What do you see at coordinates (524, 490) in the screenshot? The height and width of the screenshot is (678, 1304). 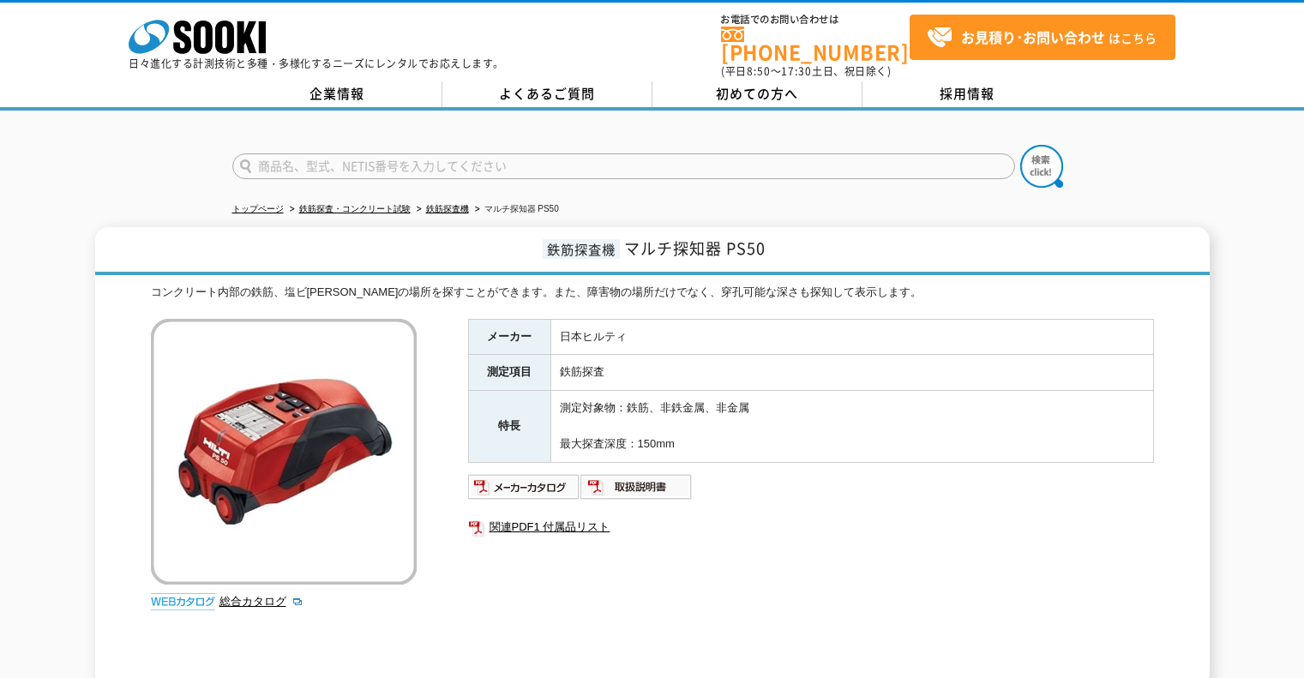 I see `a: メーカーカタログ` at bounding box center [524, 490].